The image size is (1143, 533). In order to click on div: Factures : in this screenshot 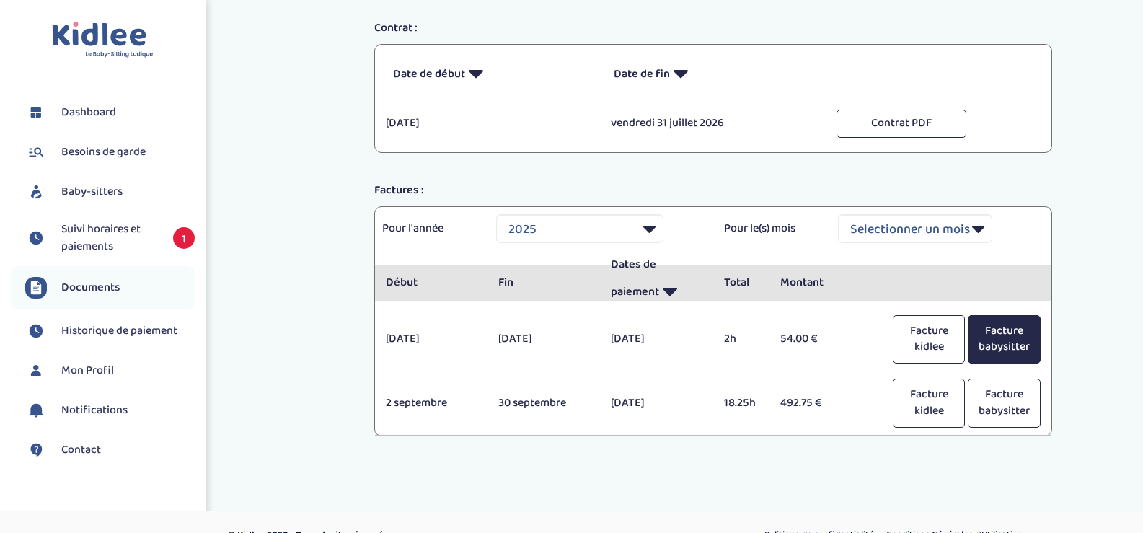, I will do `click(713, 190)`.